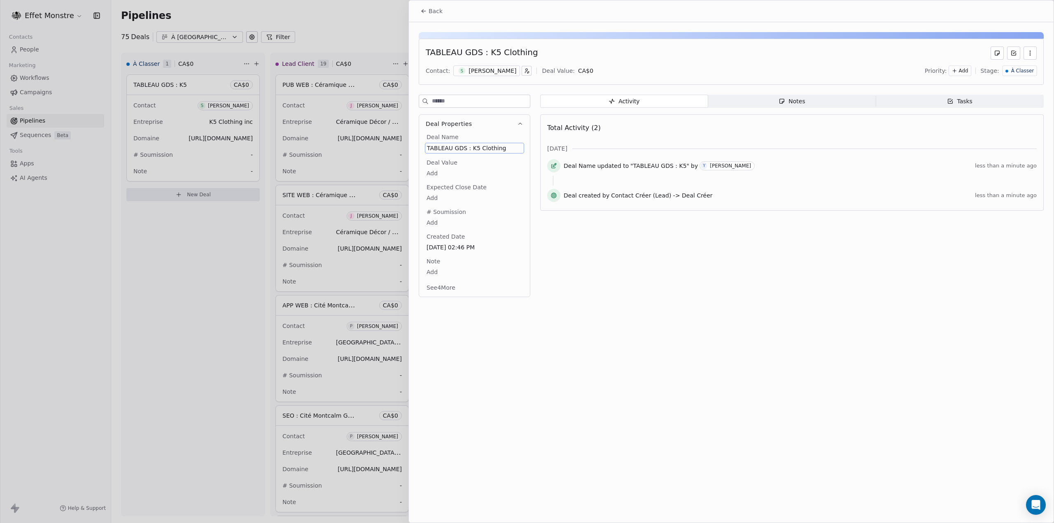 The image size is (1054, 523). Describe the element at coordinates (960, 101) in the screenshot. I see `div: Tasks` at that location.